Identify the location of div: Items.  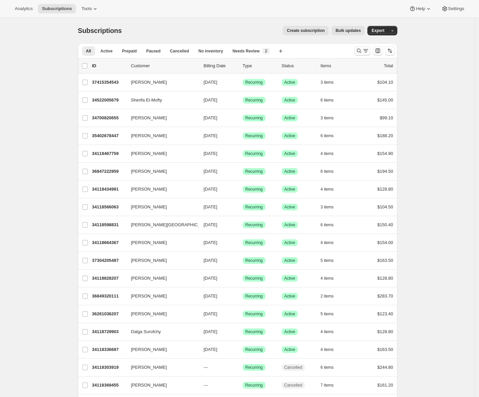
(338, 66).